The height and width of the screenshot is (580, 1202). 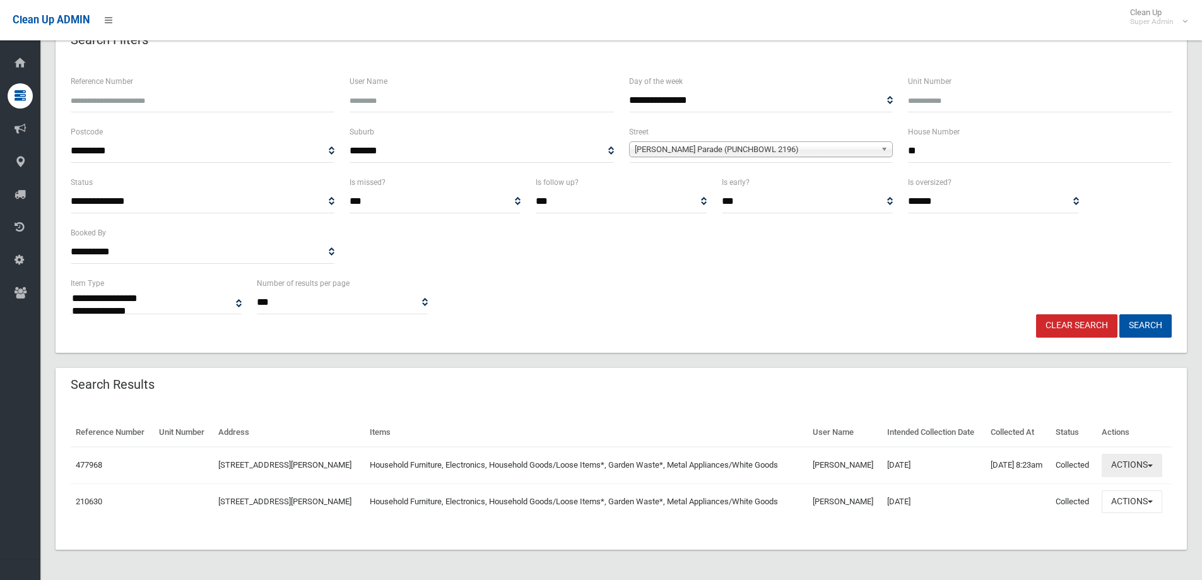 I want to click on label: Reference Number, so click(x=102, y=81).